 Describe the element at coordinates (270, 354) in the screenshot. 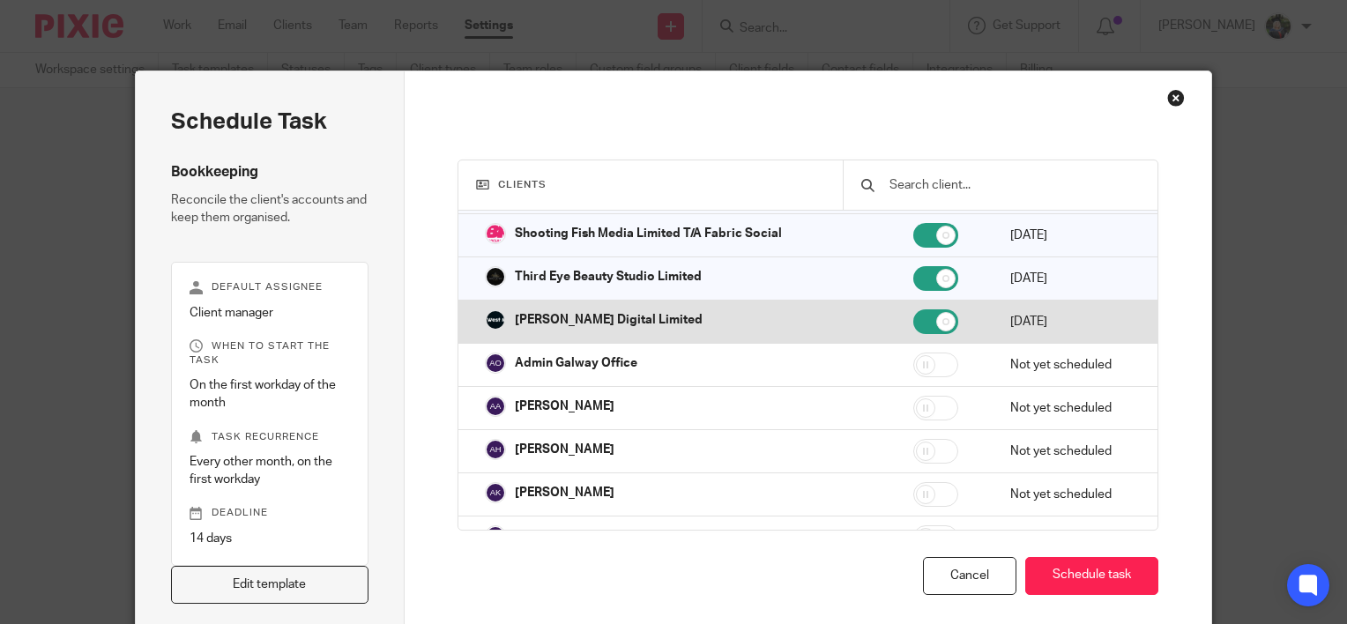

I see `p: When to start the task` at that location.